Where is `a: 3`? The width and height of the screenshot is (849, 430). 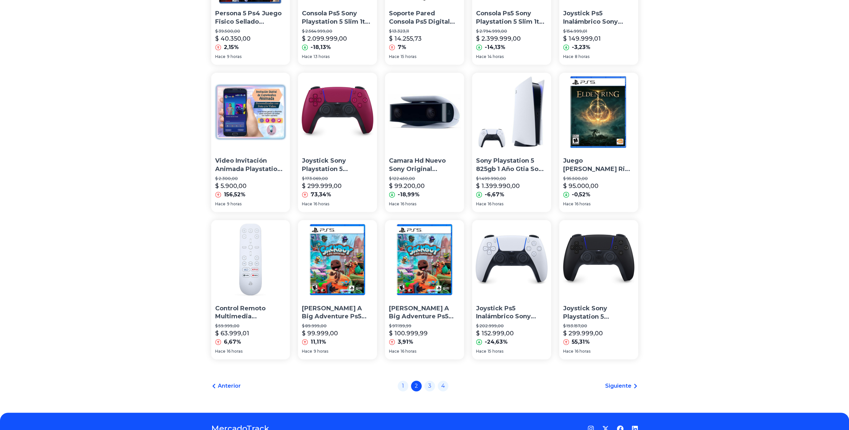 a: 3 is located at coordinates (430, 386).